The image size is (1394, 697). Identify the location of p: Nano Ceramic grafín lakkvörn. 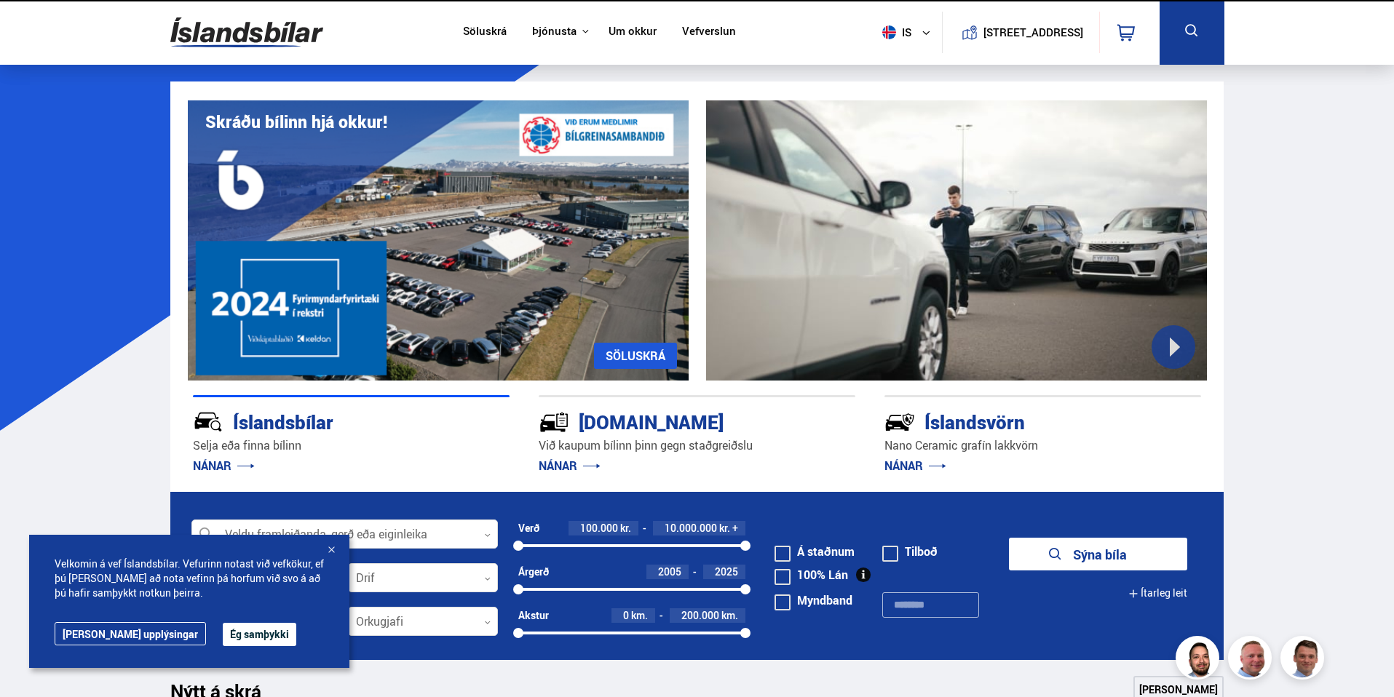
(1042, 445).